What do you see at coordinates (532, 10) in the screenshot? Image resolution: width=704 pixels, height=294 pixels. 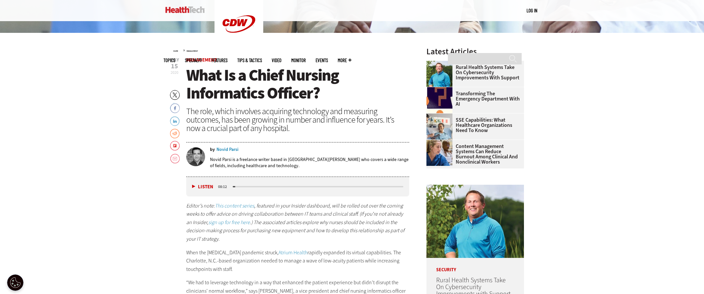 I see `a: Log in` at bounding box center [532, 10].